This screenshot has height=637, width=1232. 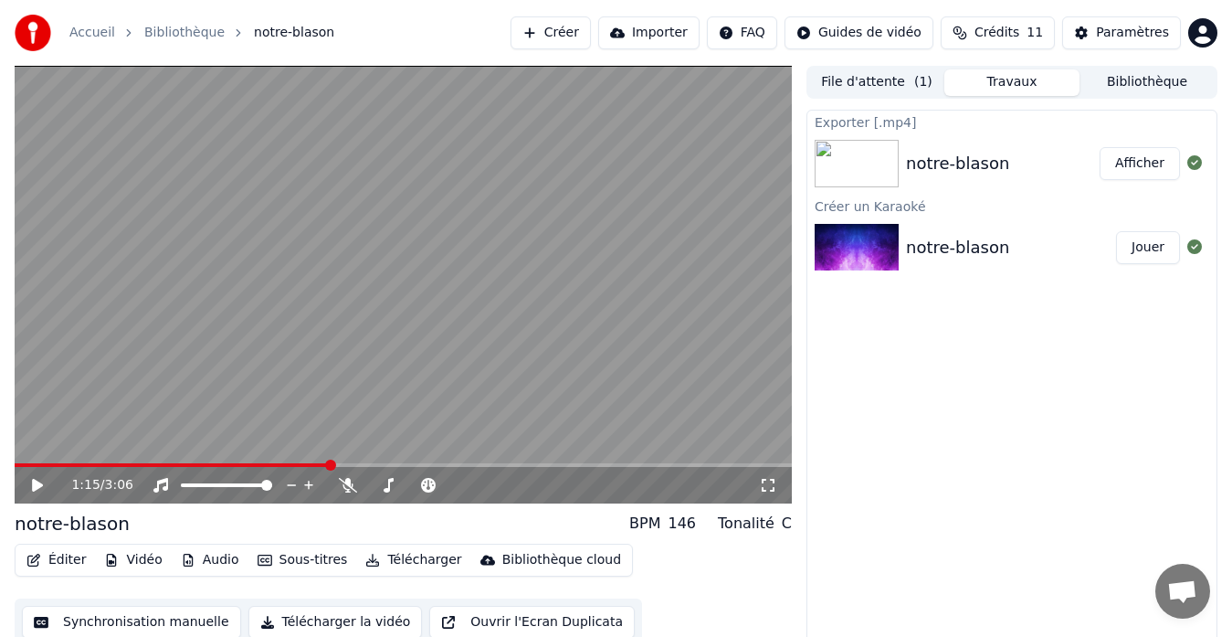 I want to click on button: File d'attente, so click(x=877, y=82).